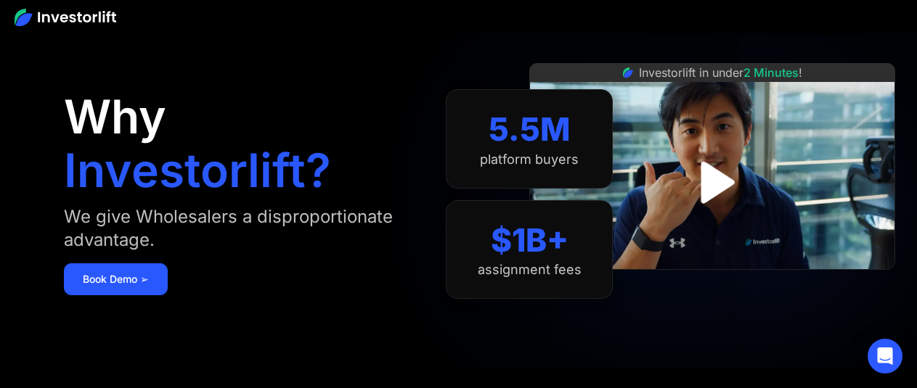 This screenshot has width=917, height=388. Describe the element at coordinates (529, 270) in the screenshot. I see `div: assignment fees` at that location.